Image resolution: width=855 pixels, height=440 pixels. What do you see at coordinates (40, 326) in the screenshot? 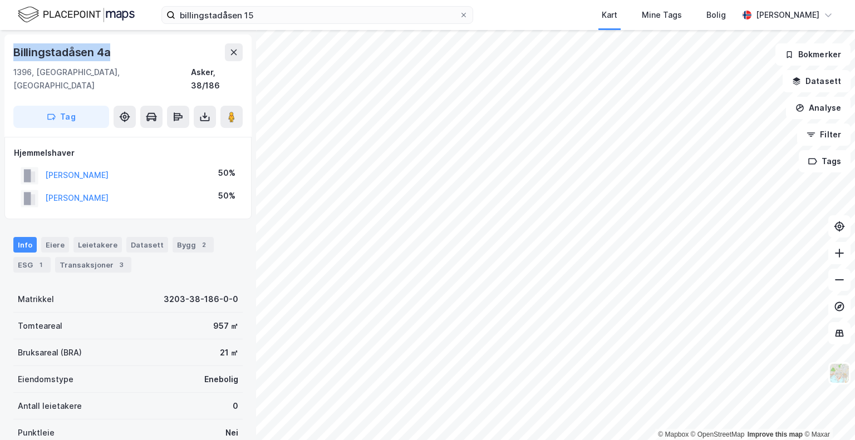
I see `div: Tomteareal` at bounding box center [40, 326].